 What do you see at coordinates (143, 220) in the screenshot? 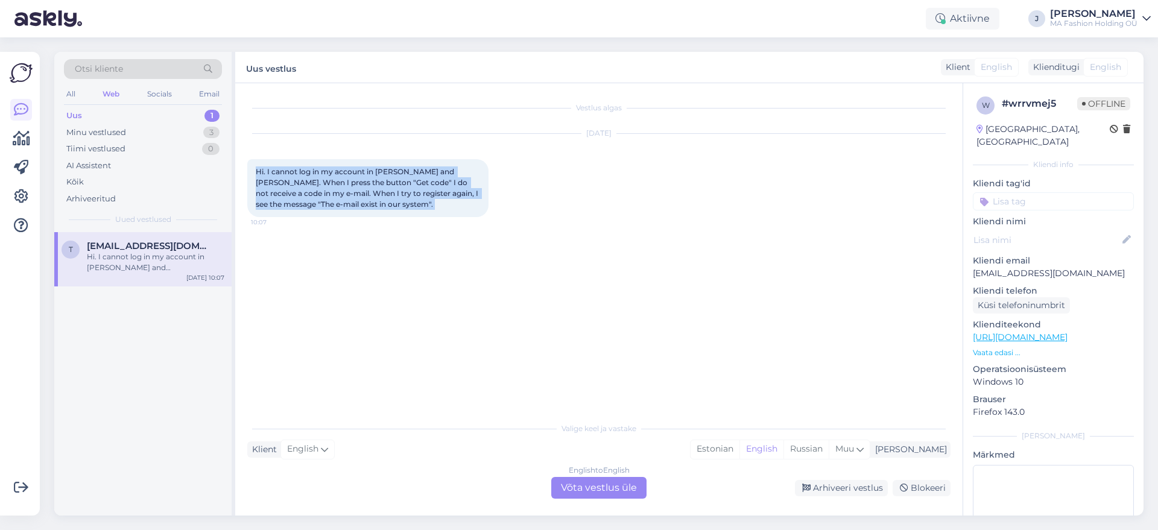
I see `span: Uued vestlused` at bounding box center [143, 220].